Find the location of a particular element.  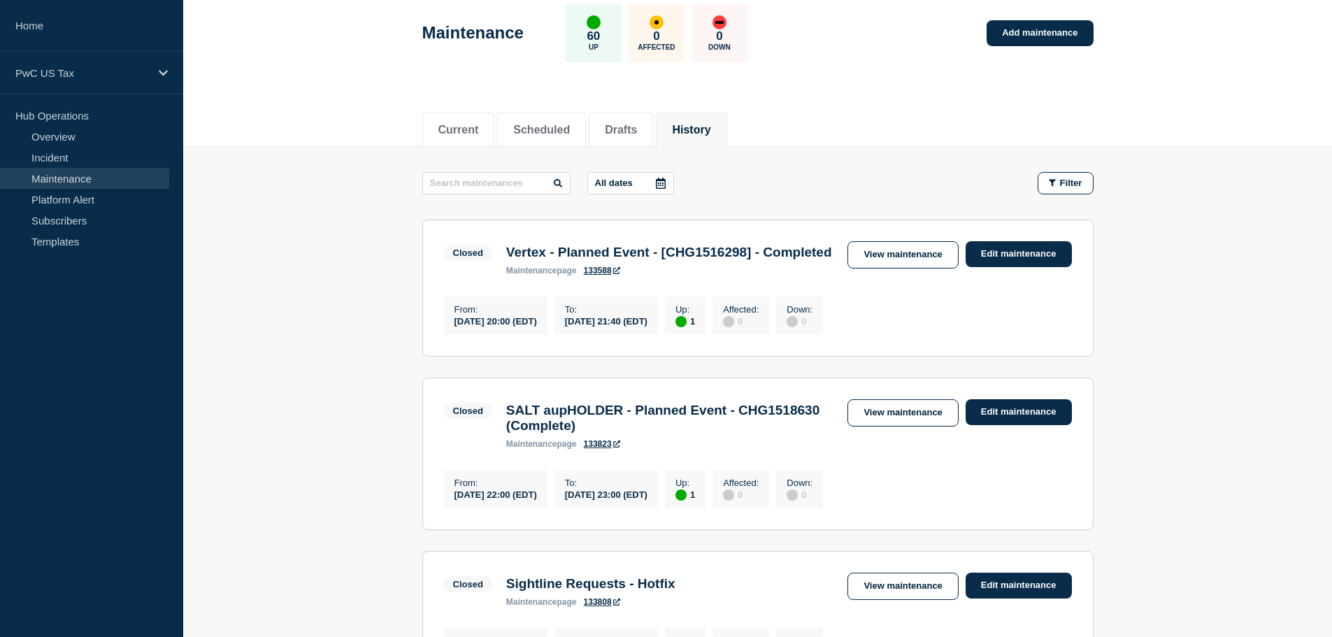

a: Add maintenance is located at coordinates (1040, 33).